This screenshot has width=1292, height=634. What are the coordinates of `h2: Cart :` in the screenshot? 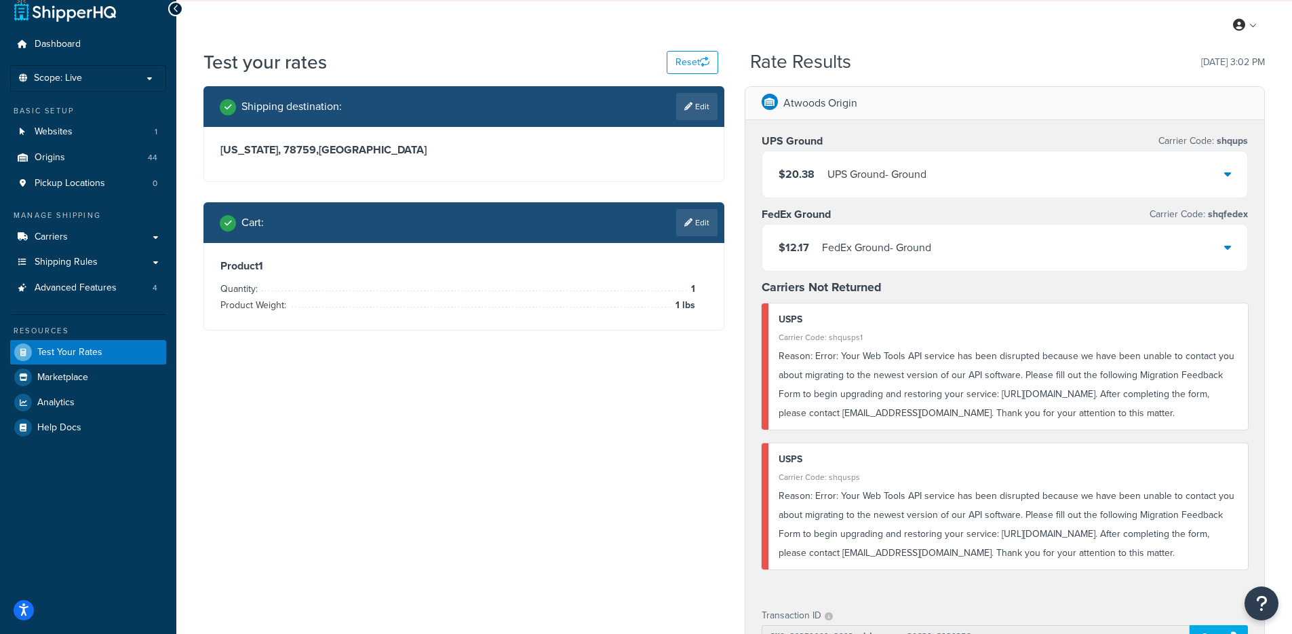 It's located at (252, 223).